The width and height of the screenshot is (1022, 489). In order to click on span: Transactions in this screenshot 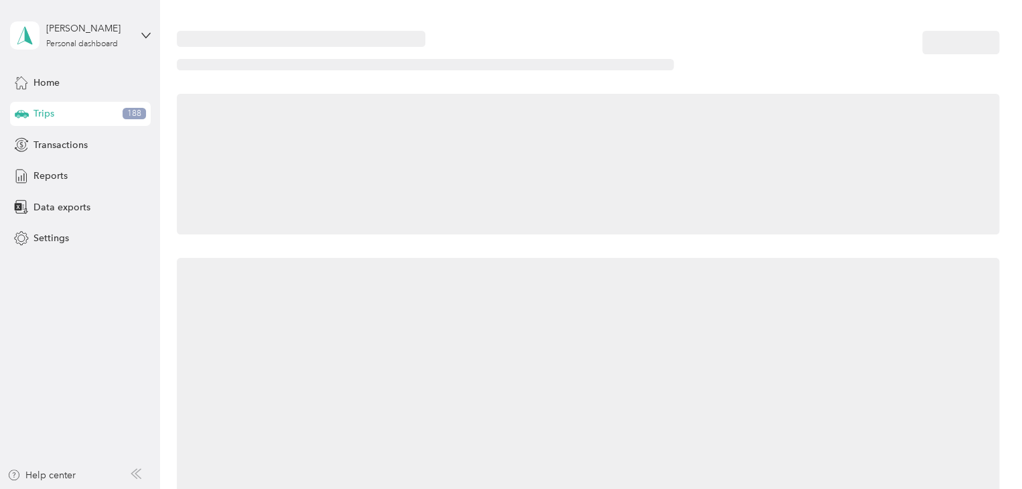, I will do `click(60, 145)`.